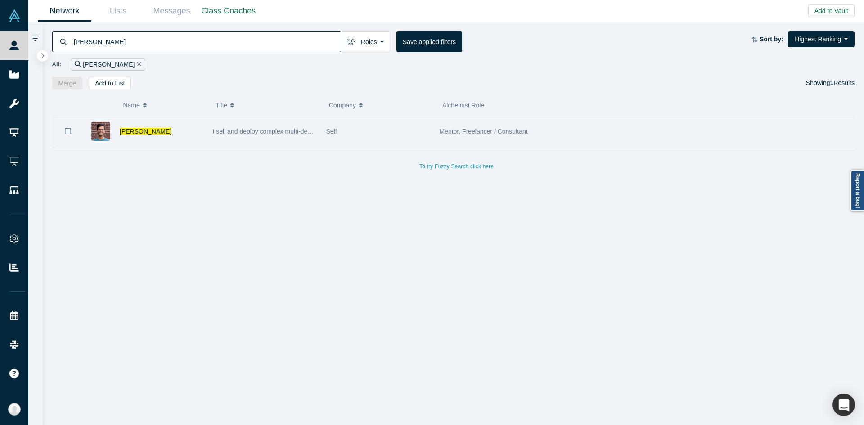 Image resolution: width=864 pixels, height=425 pixels. I want to click on button: Save applied filters, so click(429, 42).